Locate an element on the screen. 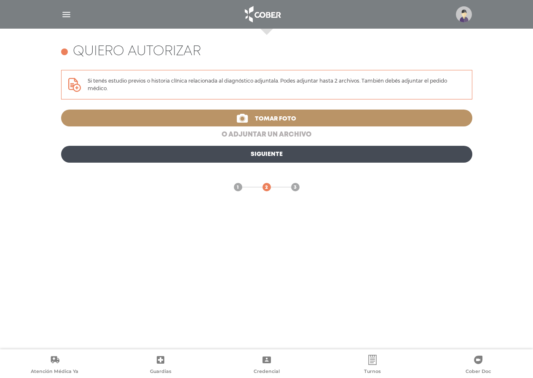 Image resolution: width=533 pixels, height=378 pixels. span: Guardias is located at coordinates (161, 372).